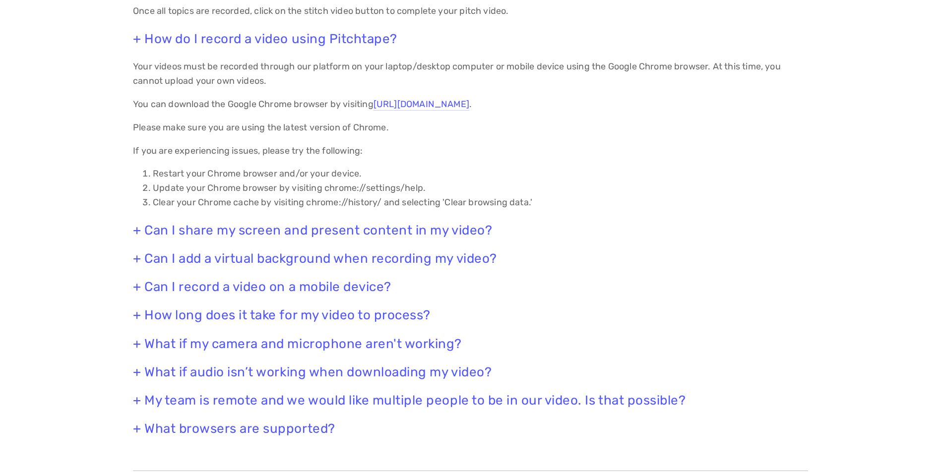  I want to click on p: Once all topics are recorded, click on the stitch video button to complete your pitch video., so click(470, 11).